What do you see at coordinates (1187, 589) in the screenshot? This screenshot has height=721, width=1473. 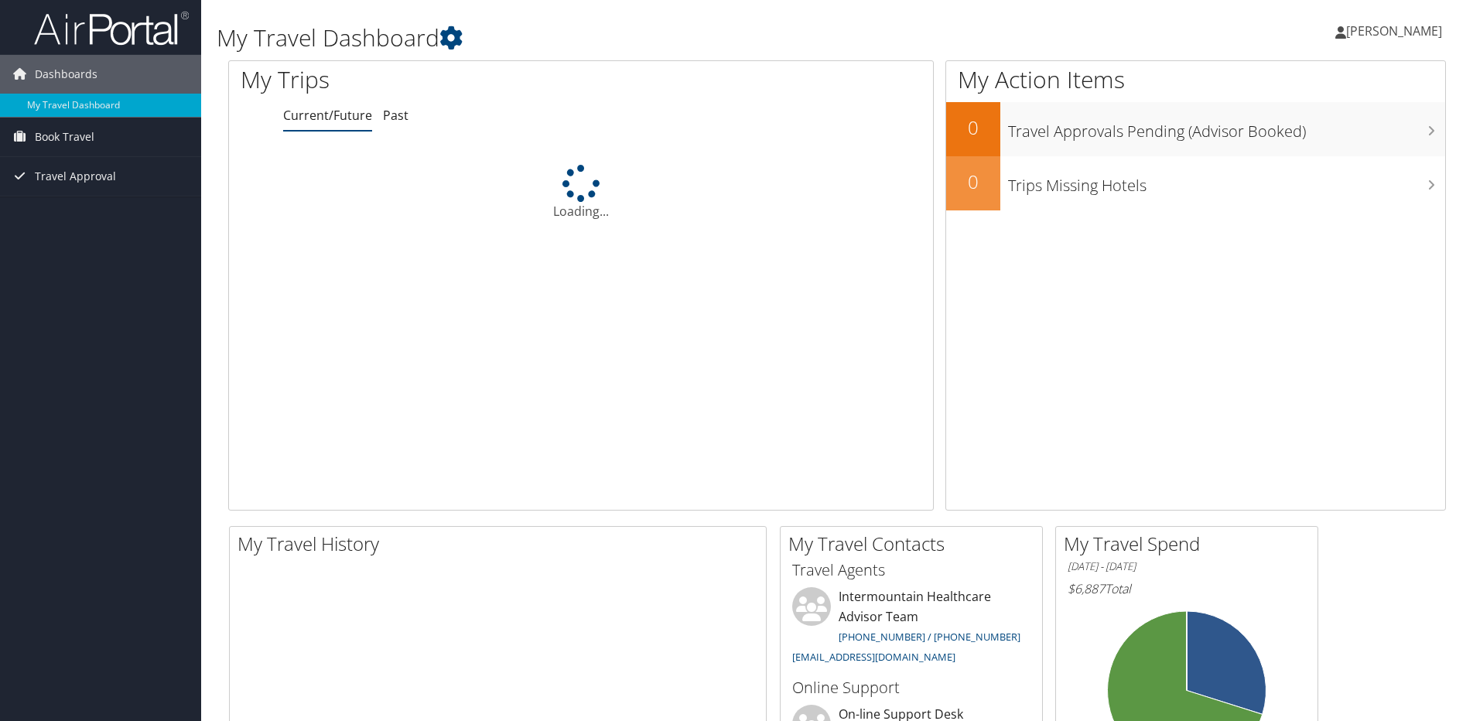 I see `h6: Total` at bounding box center [1187, 589].